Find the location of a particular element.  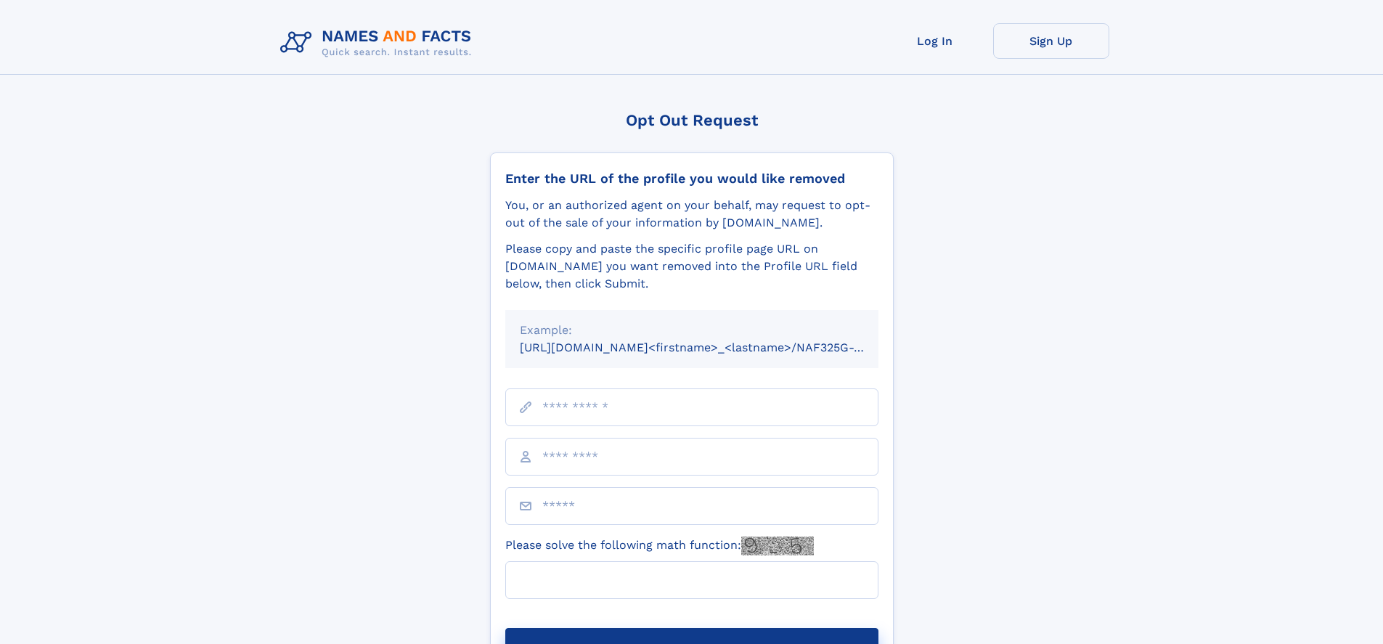

img: Logo Names and Facts is located at coordinates (379, 43).